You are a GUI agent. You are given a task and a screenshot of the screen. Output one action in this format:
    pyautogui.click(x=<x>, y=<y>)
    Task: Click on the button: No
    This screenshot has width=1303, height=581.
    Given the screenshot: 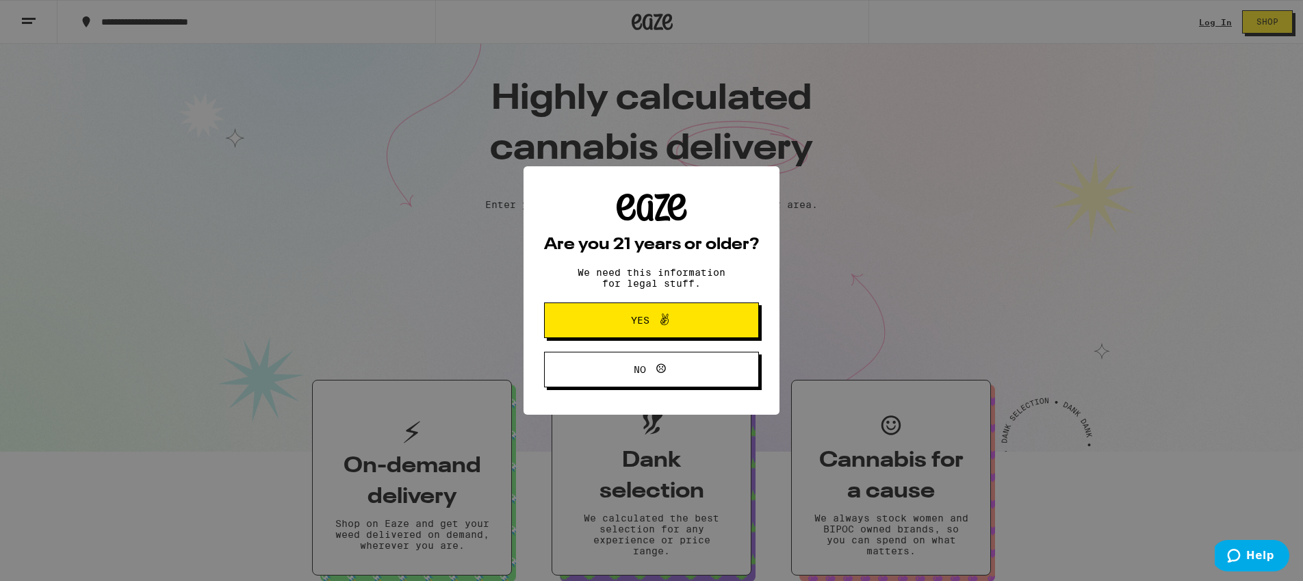 What is the action you would take?
    pyautogui.click(x=651, y=370)
    